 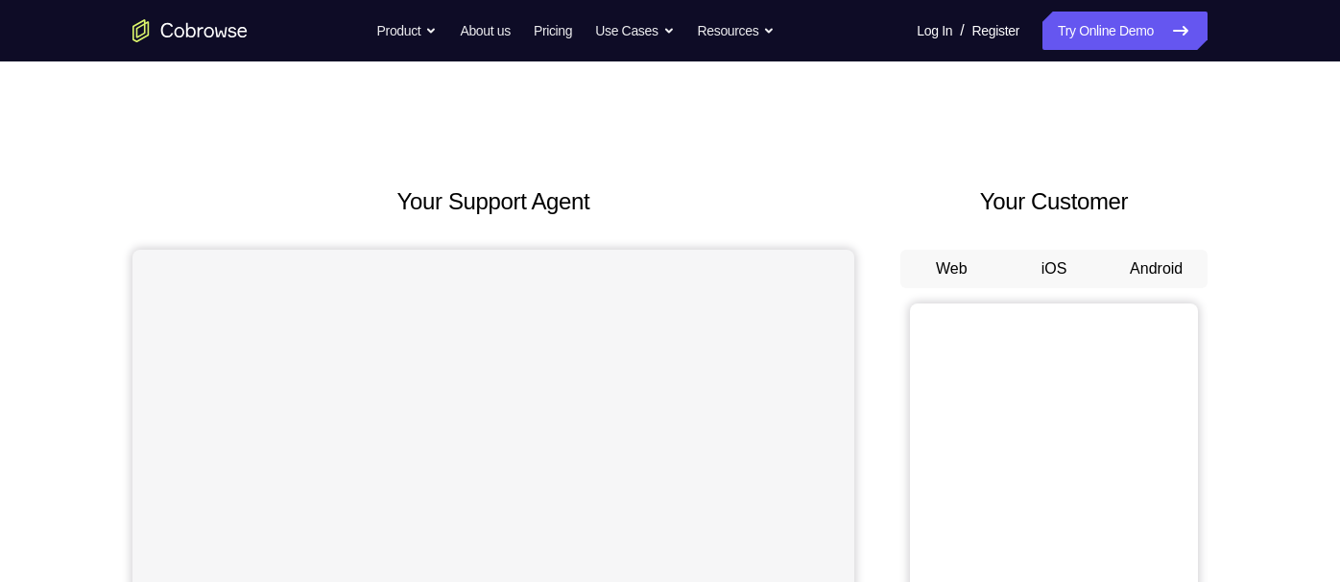 I want to click on button: Web, so click(x=951, y=269).